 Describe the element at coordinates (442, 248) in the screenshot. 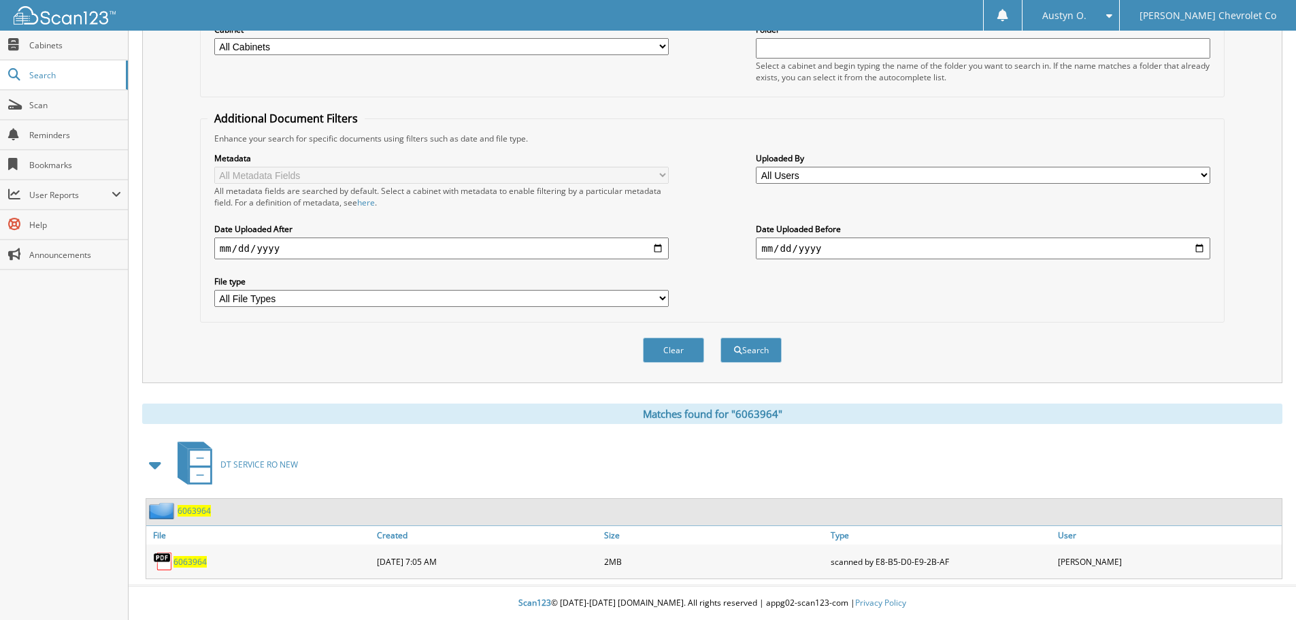

I see `input: start` at that location.